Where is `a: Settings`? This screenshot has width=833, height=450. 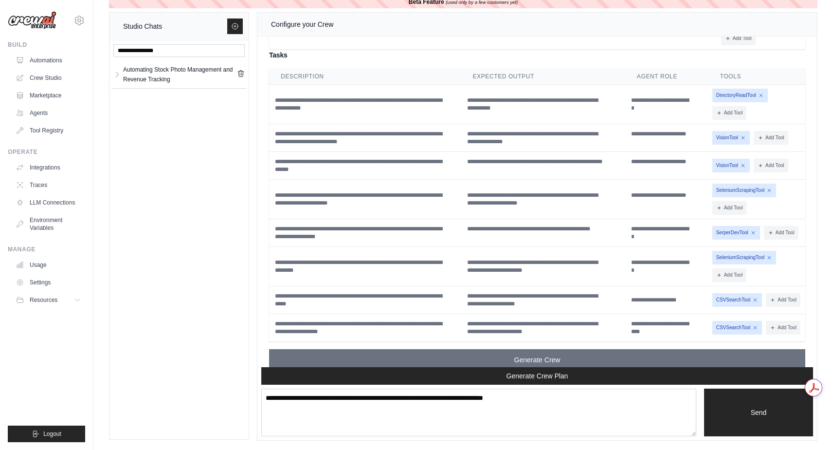
a: Settings is located at coordinates (48, 282).